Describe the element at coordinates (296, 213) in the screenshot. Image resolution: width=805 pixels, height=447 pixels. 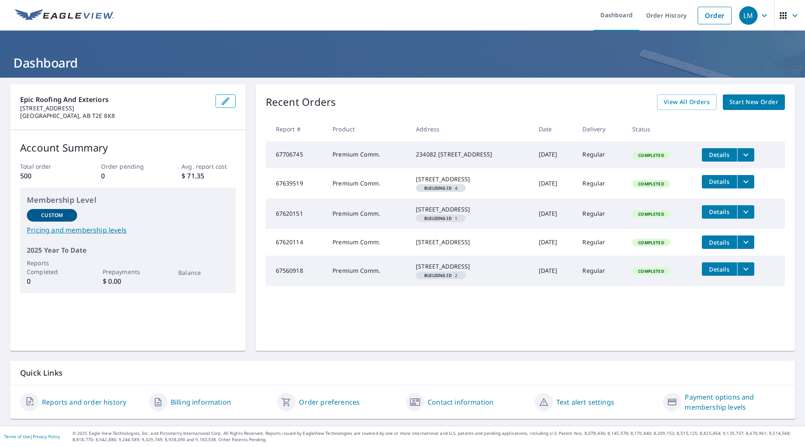
I see `td: 67620151` at that location.